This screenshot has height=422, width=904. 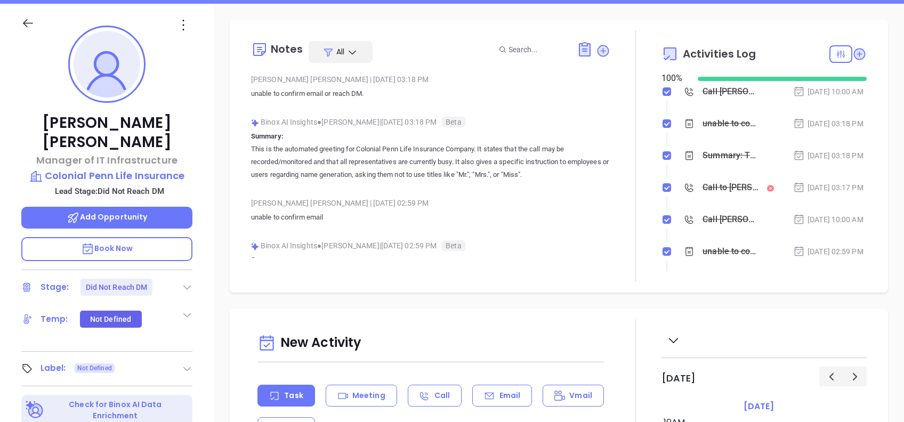 I want to click on div: Notes, so click(x=287, y=49).